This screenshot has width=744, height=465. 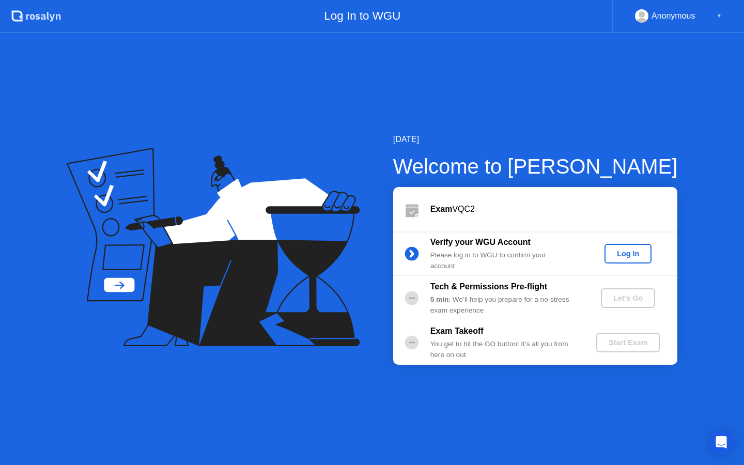 I want to click on div: VQC2, so click(x=554, y=209).